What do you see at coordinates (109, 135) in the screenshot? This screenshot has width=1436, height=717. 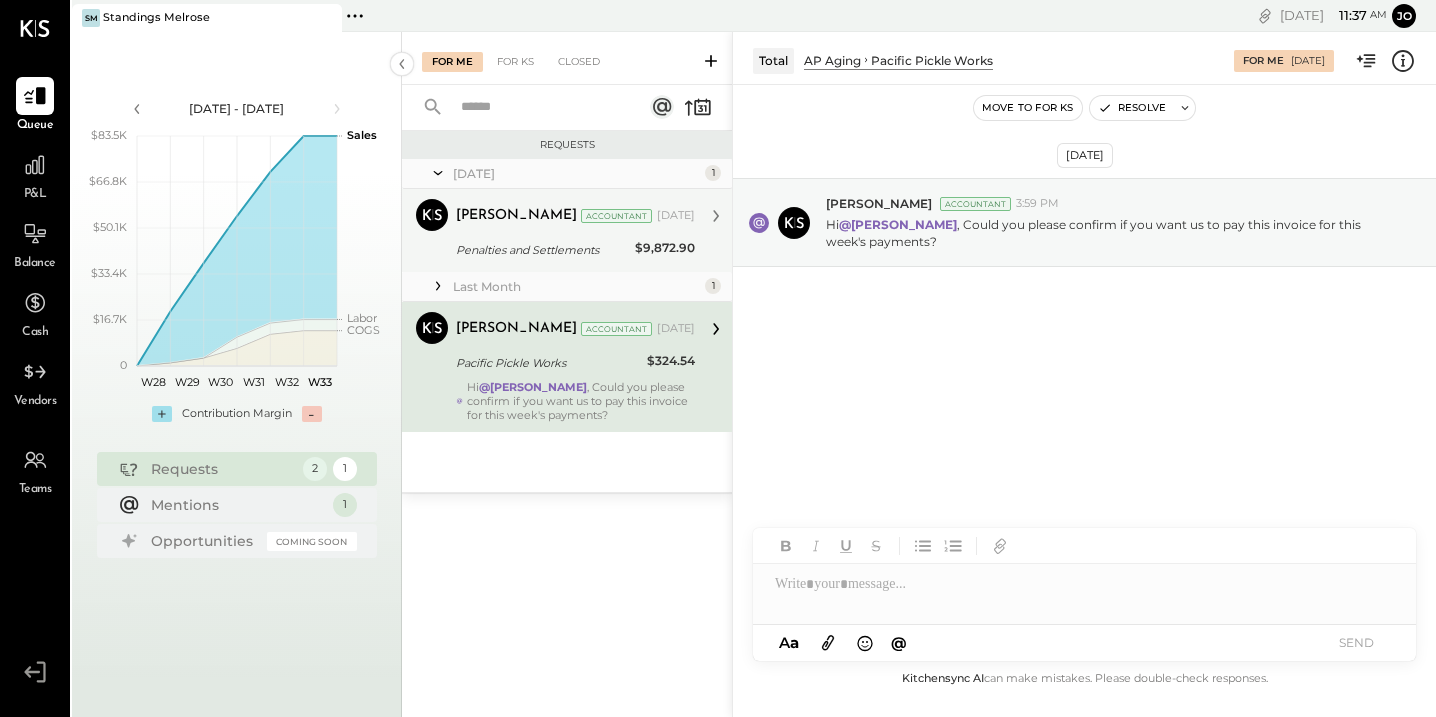 I see `text: $83.5K` at bounding box center [109, 135].